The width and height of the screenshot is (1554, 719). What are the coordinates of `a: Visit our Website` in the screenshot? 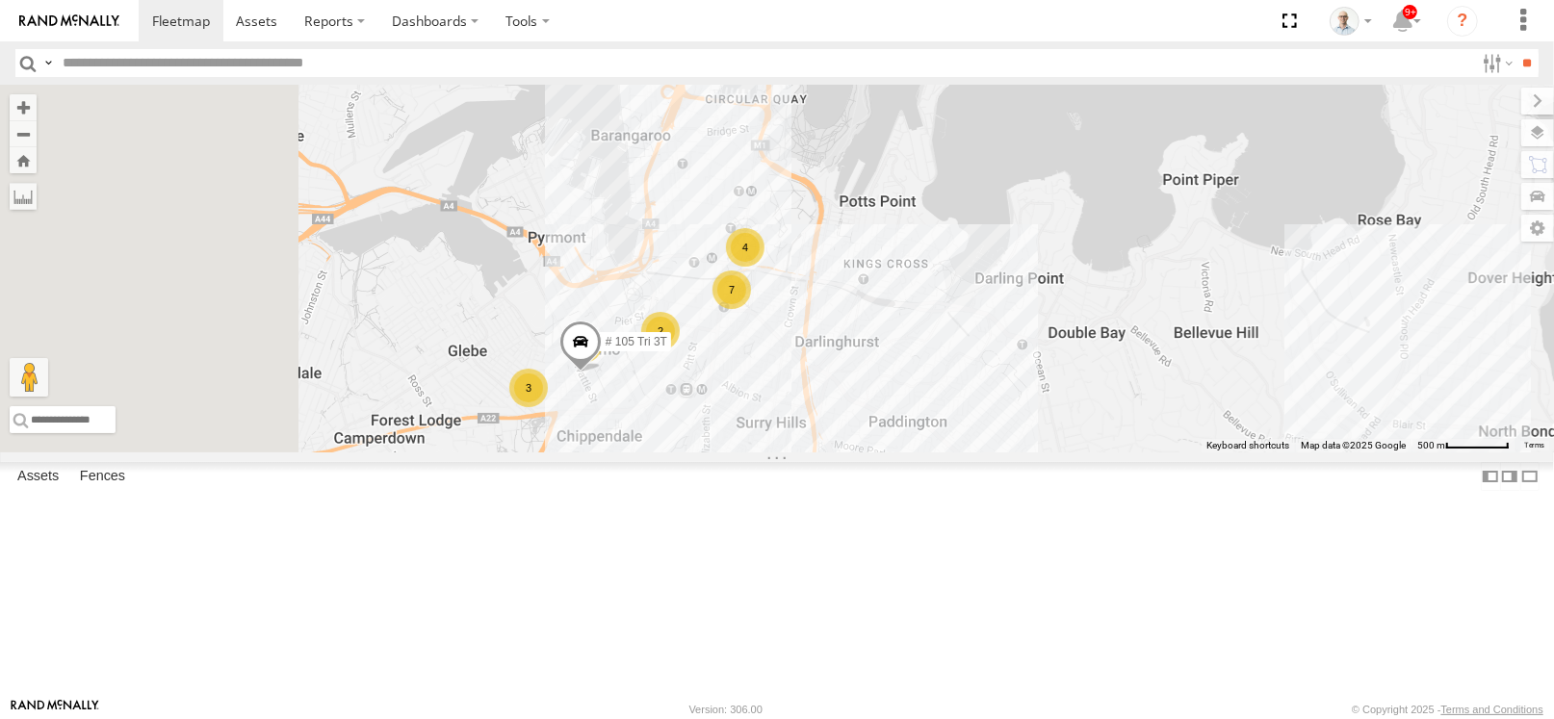 It's located at (55, 710).